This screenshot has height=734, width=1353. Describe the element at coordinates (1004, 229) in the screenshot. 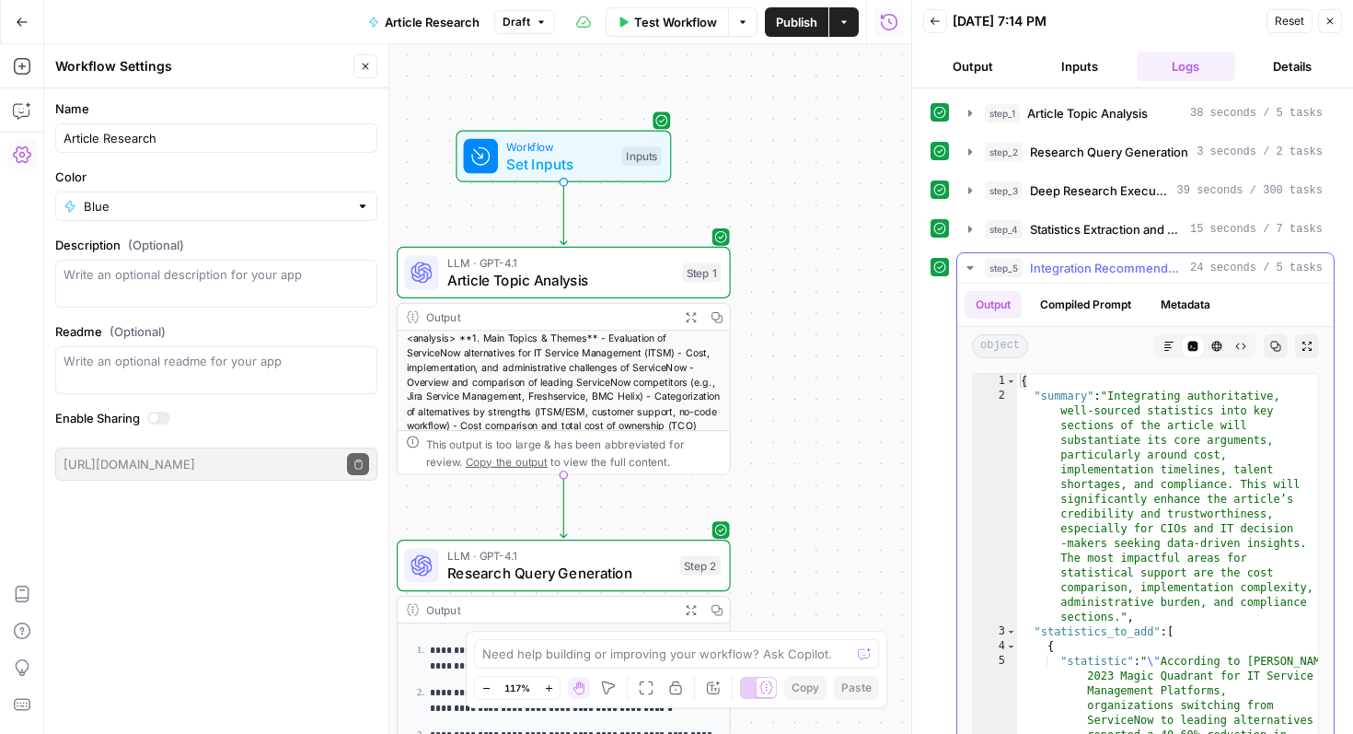

I see `span: step_4` at that location.